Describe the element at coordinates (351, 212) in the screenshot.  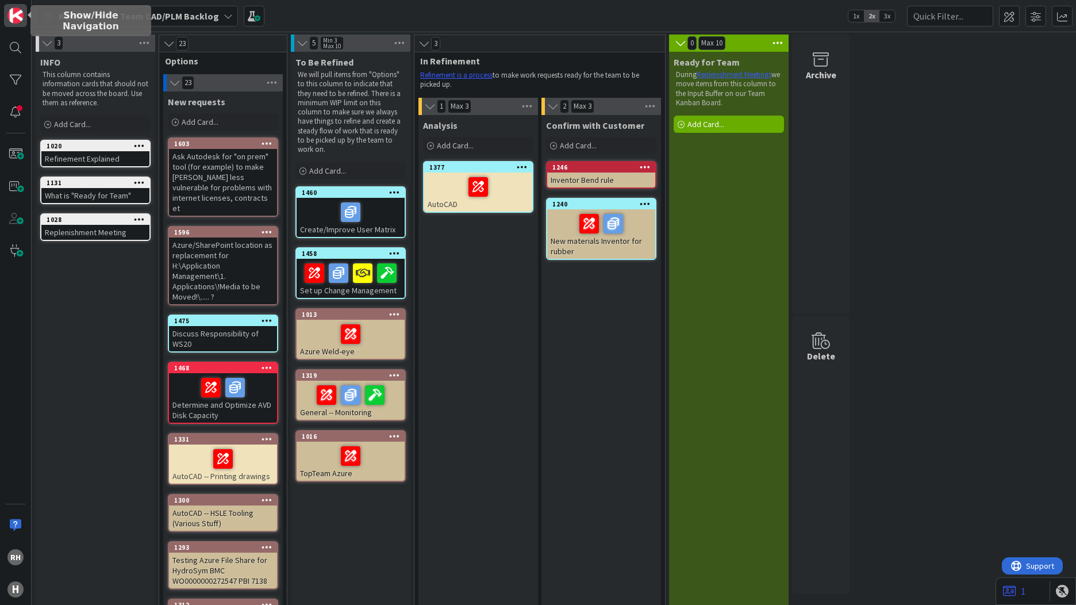
I see `div: 1460Create/Improve User Matrix` at that location.